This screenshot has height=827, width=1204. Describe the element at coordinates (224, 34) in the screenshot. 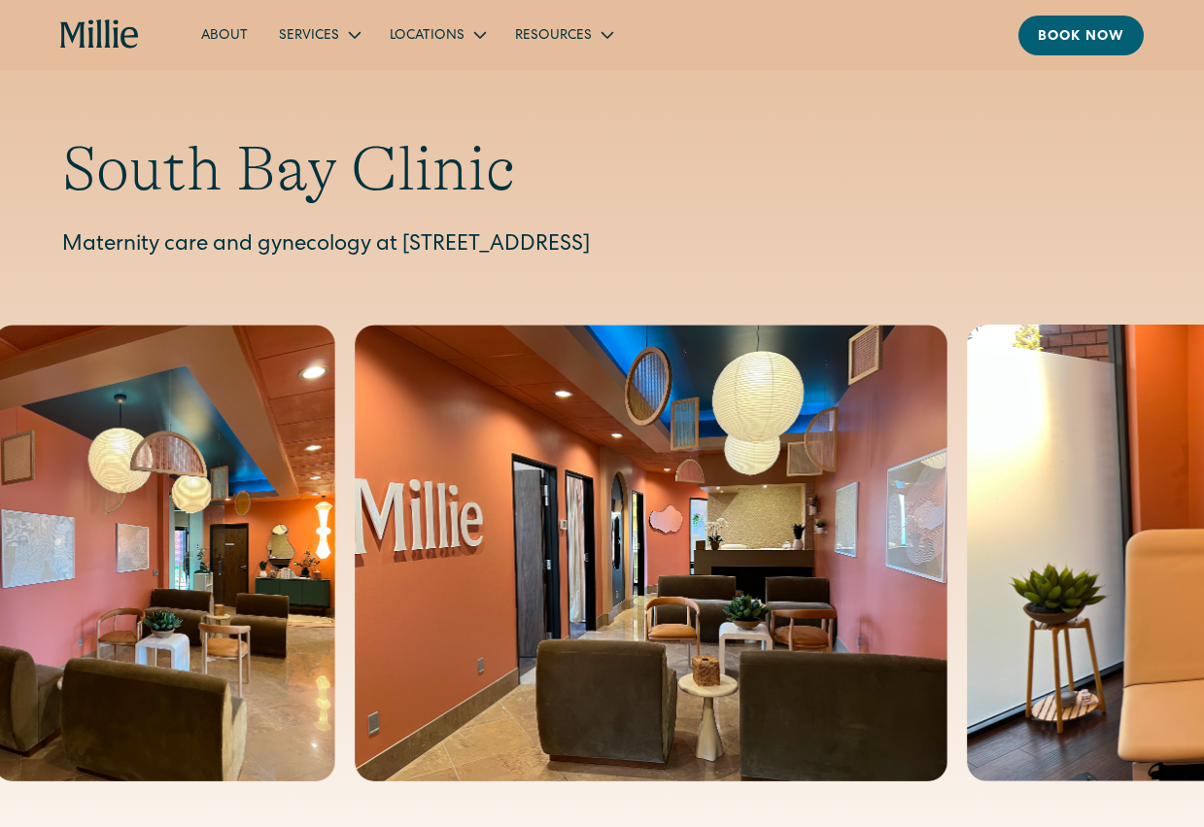

I see `a: About` at that location.